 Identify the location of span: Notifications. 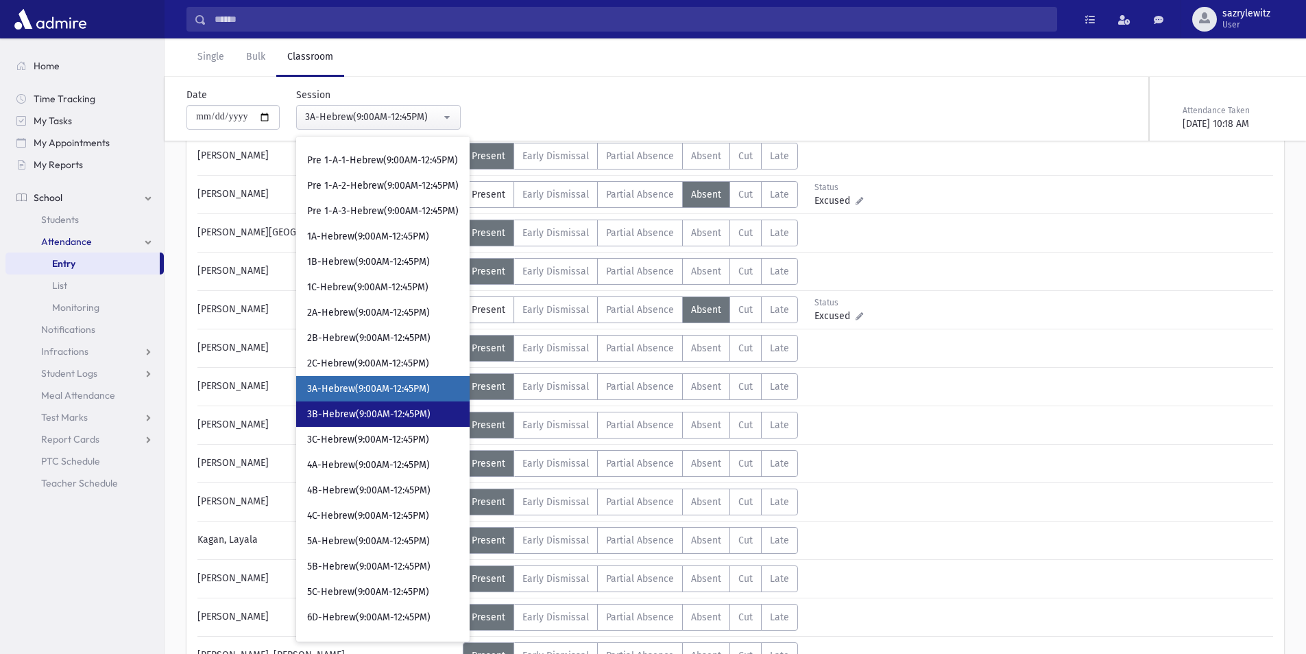
(68, 329).